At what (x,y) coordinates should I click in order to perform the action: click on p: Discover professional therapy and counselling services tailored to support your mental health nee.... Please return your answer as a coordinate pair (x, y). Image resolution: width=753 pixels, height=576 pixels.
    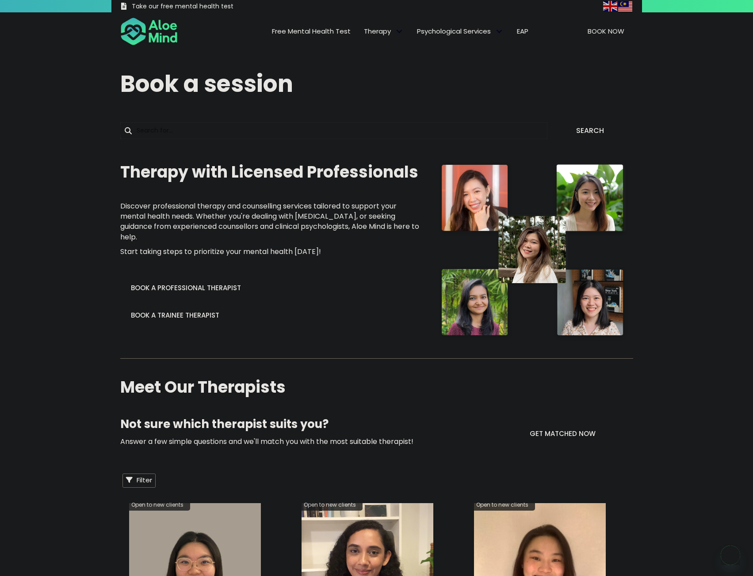
    Looking at the image, I should click on (270, 221).